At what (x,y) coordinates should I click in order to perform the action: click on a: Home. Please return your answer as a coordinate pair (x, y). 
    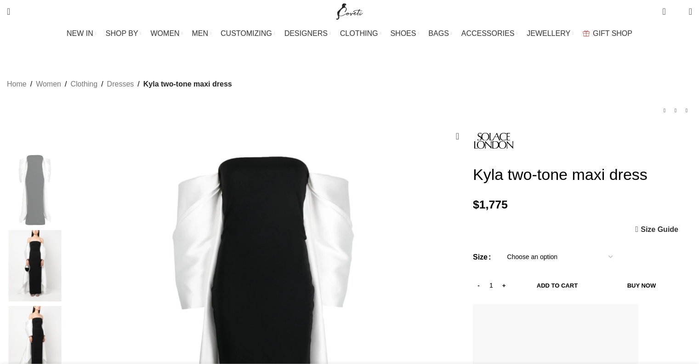
    Looking at the image, I should click on (17, 84).